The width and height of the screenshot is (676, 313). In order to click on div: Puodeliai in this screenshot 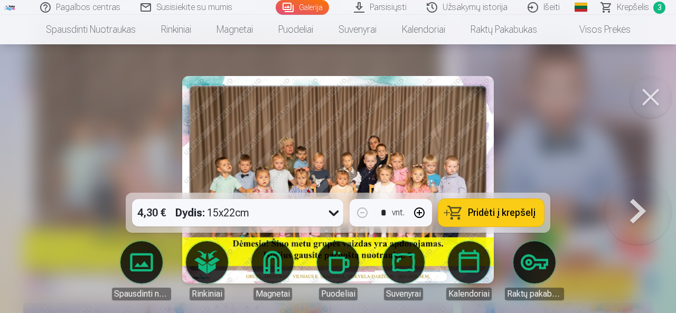, I will do `click(338, 294)`.